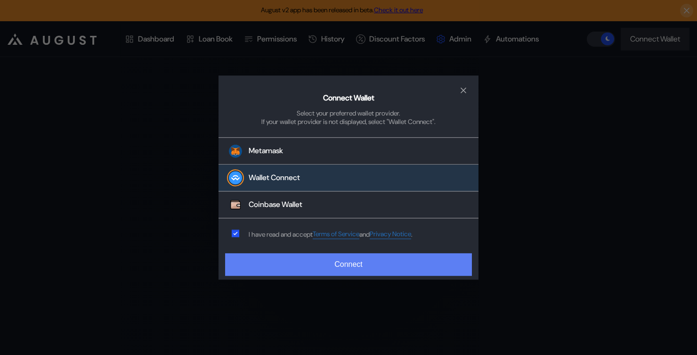 Image resolution: width=697 pixels, height=355 pixels. What do you see at coordinates (349, 205) in the screenshot?
I see `button: Coinbase WalletCoinbase Wallet` at bounding box center [349, 205].